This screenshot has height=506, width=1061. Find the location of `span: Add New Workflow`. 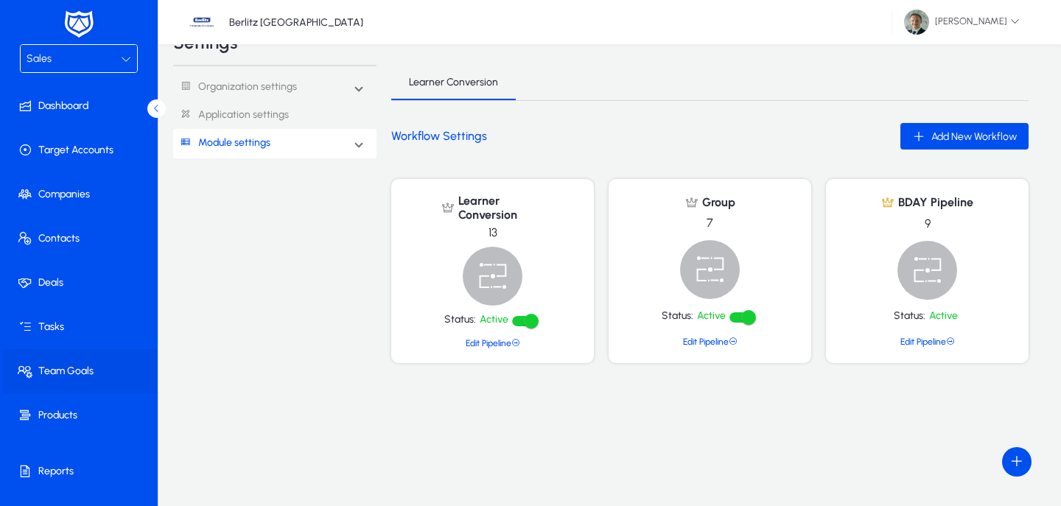

span: Add New Workflow is located at coordinates (974, 136).